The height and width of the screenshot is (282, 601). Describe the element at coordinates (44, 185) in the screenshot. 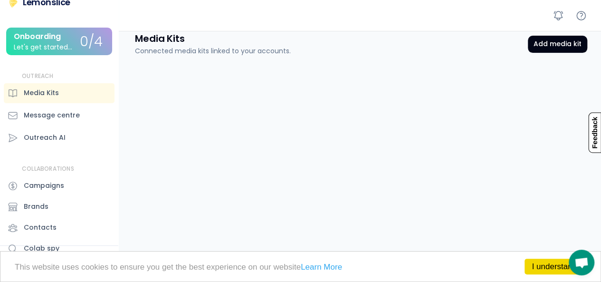

I see `div: Campaigns` at that location.